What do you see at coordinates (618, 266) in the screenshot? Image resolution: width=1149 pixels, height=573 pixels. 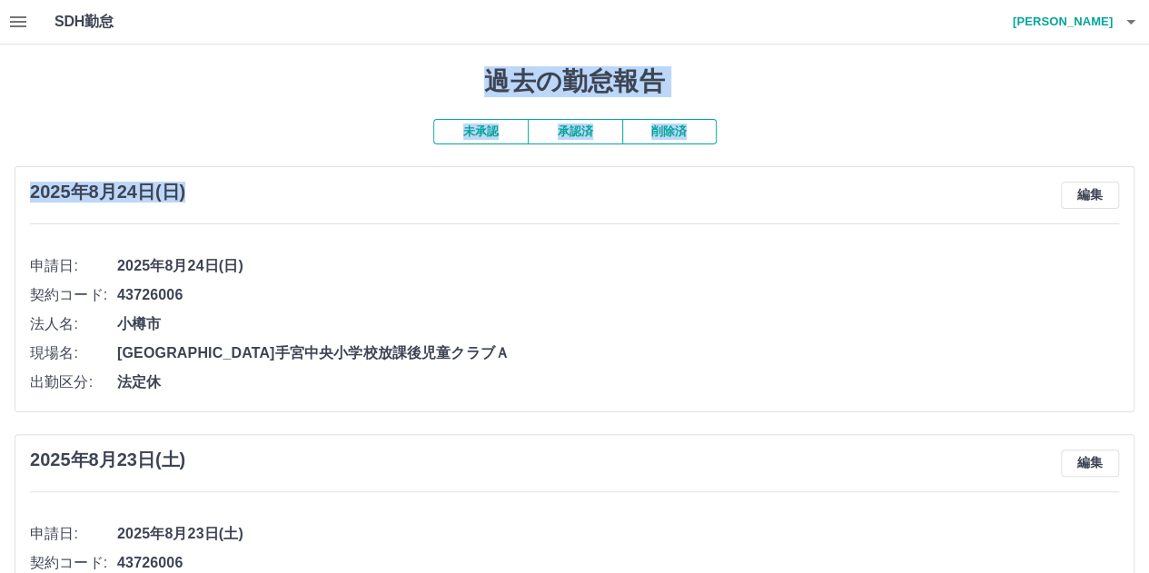 I see `span: 2025年8月24日(日)` at bounding box center [618, 266].